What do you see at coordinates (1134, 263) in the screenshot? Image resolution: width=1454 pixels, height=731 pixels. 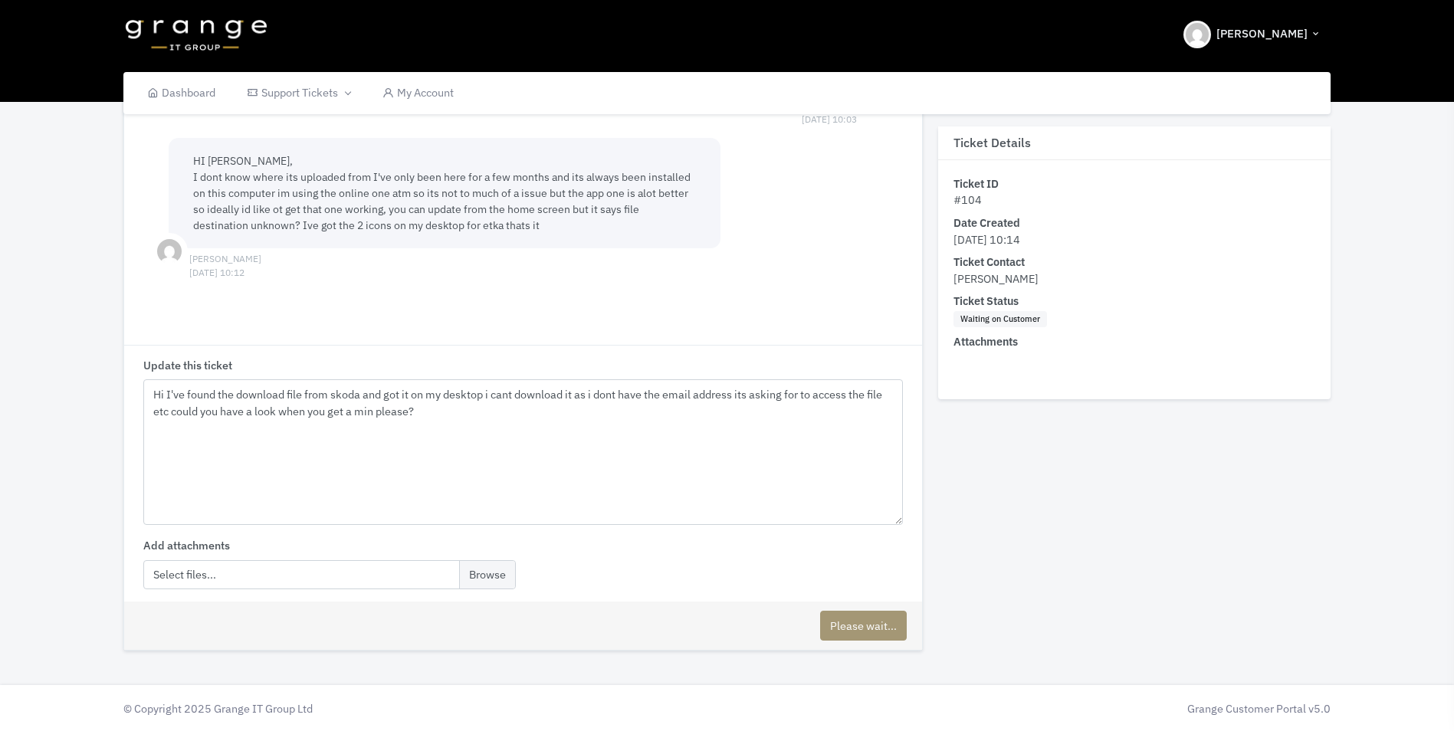 I see `dt: Ticket Contact` at bounding box center [1134, 263].